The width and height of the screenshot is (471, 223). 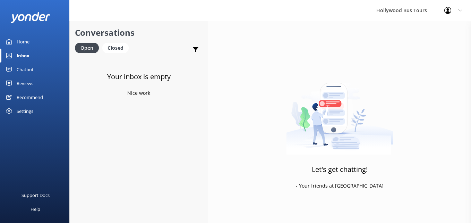 What do you see at coordinates (25, 69) in the screenshot?
I see `div: Chatbot` at bounding box center [25, 69].